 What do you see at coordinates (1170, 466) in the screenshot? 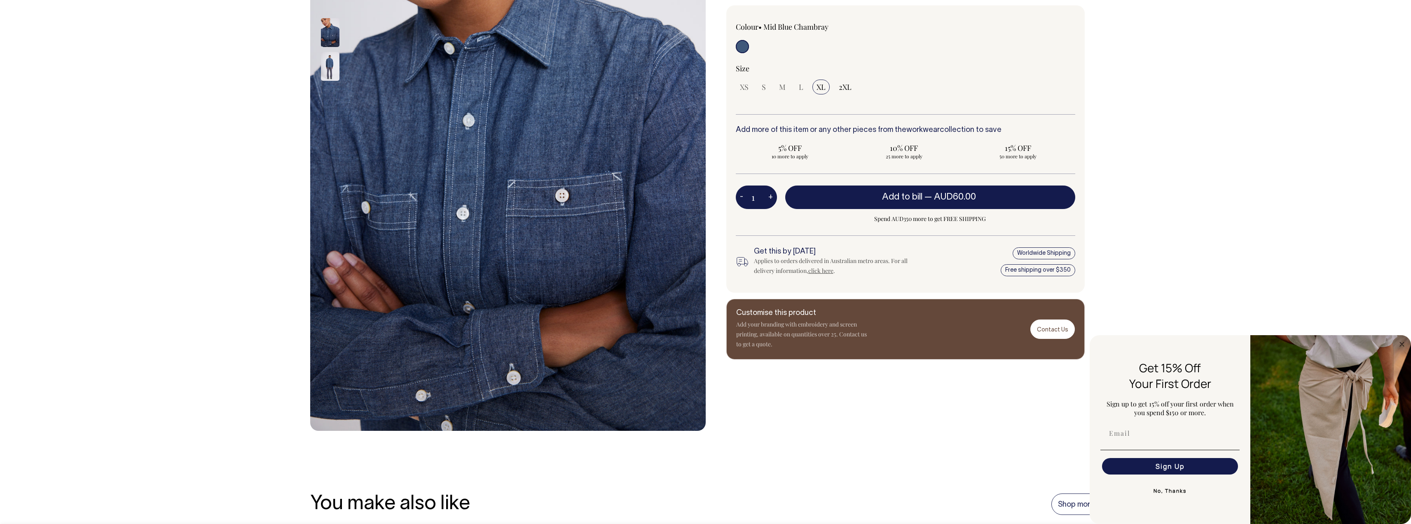
I see `button: Sign Up` at bounding box center [1170, 466].